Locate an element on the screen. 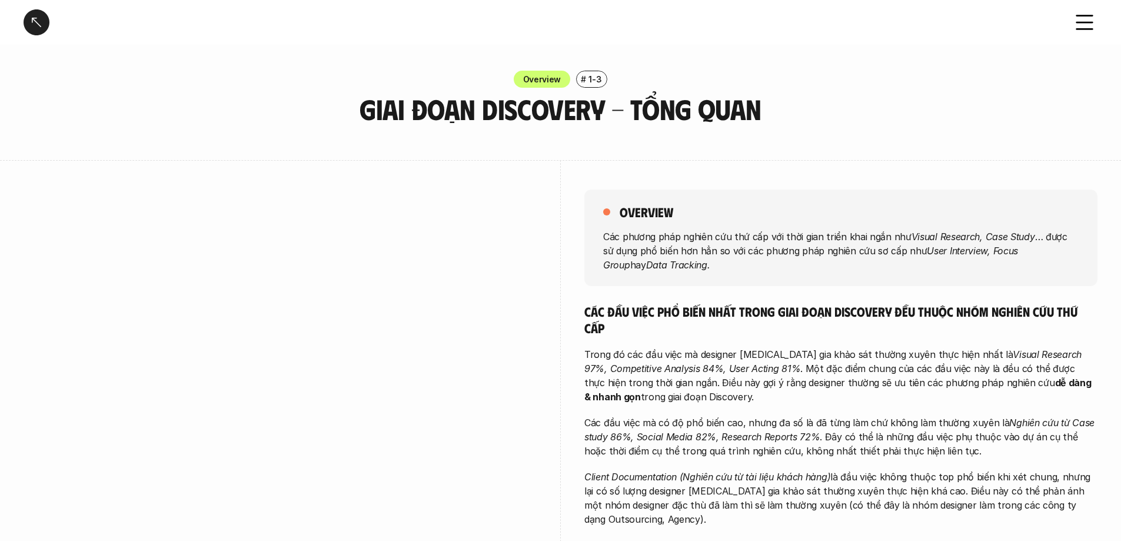  p: Các phương pháp nghiên cứu thứ cấp với thời gian triển khai ngắn như … được sử dụng phổ biến hơn ... is located at coordinates (841, 250).